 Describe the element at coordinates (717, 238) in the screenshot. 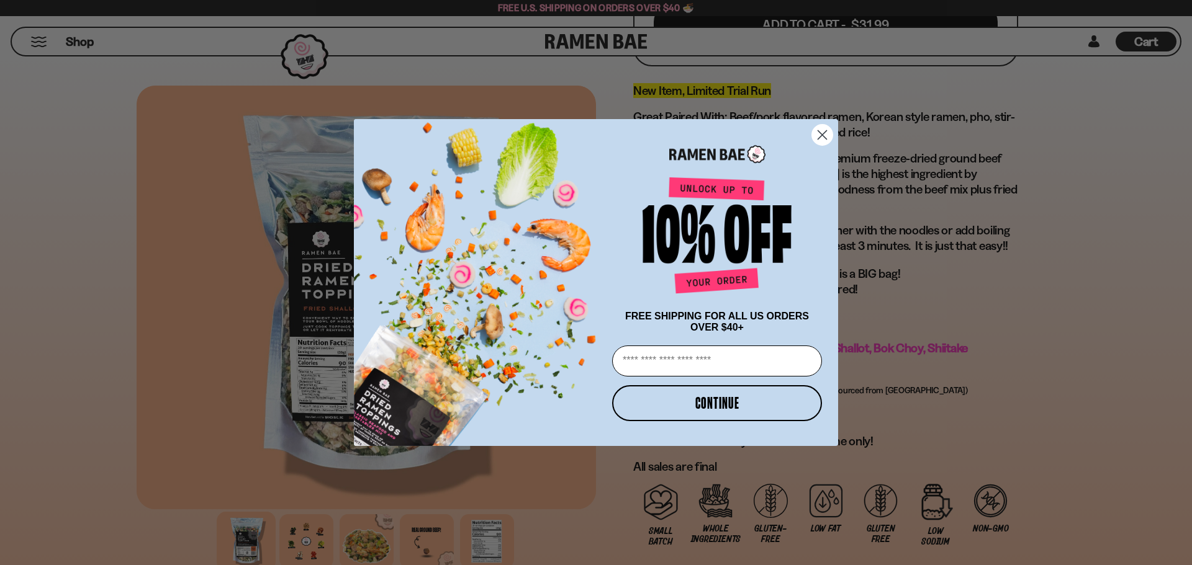

I see `img: Unlock up to 10% off` at that location.